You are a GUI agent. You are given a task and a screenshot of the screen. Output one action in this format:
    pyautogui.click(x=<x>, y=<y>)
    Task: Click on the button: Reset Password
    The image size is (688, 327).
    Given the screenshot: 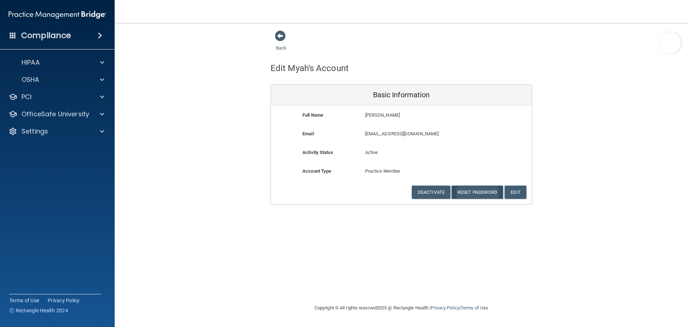 What is the action you would take?
    pyautogui.click(x=478, y=192)
    